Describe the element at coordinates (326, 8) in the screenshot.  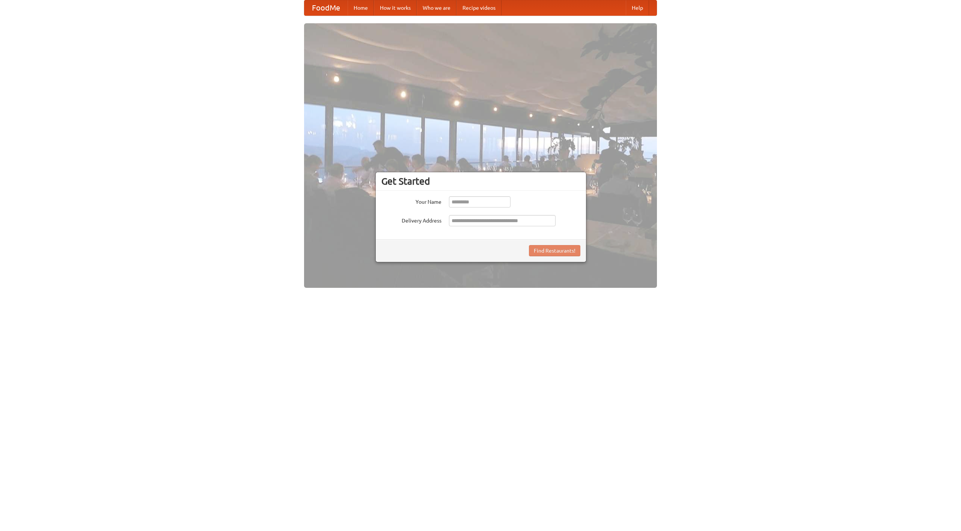
I see `a: FoodMe` at that location.